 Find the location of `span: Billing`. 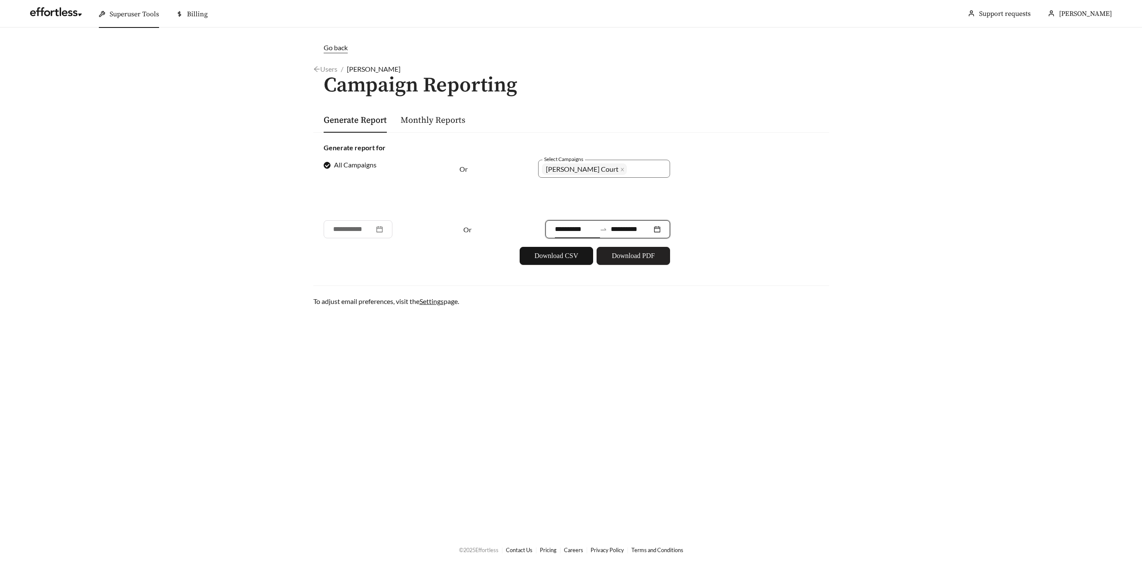

span: Billing is located at coordinates (197, 14).